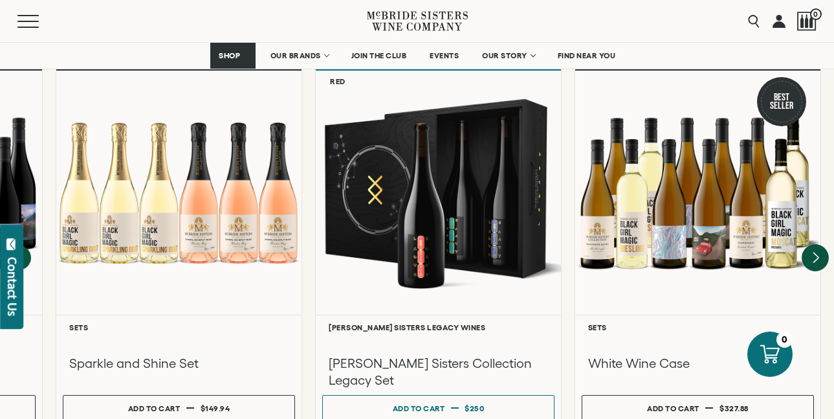 This screenshot has height=419, width=834. Describe the element at coordinates (338, 81) in the screenshot. I see `h6: Red` at that location.